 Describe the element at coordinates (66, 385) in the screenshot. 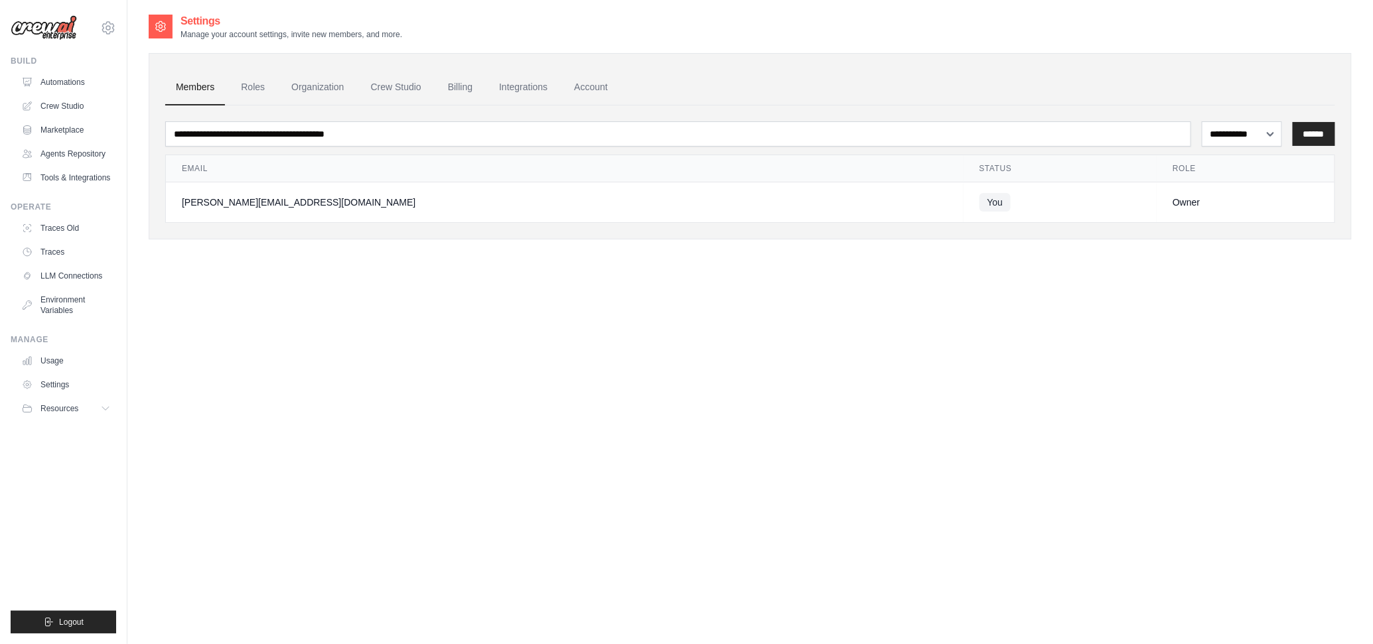

I see `a: Settings` at that location.